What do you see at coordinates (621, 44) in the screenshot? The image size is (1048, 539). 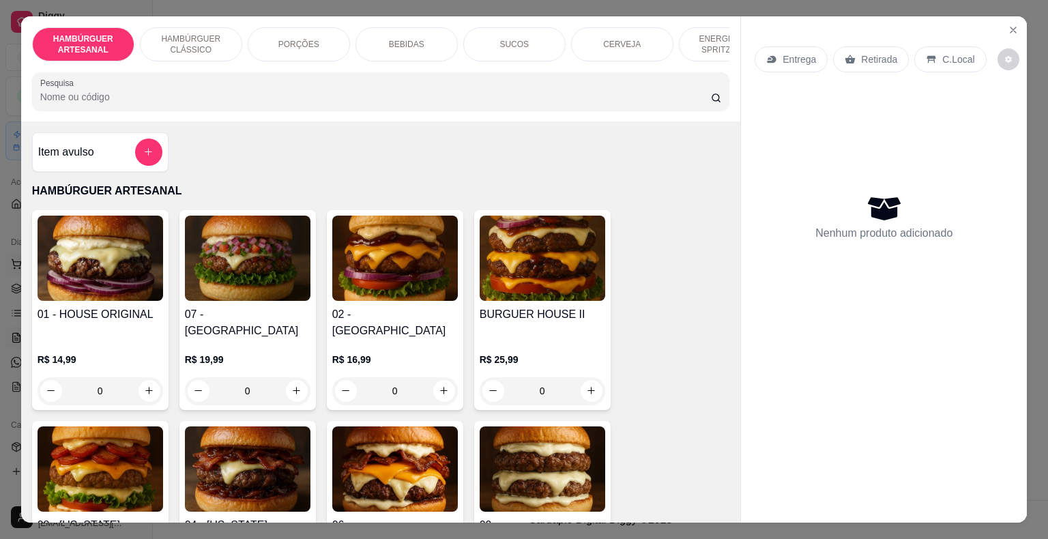 I see `p: CERVEJA` at bounding box center [621, 44].